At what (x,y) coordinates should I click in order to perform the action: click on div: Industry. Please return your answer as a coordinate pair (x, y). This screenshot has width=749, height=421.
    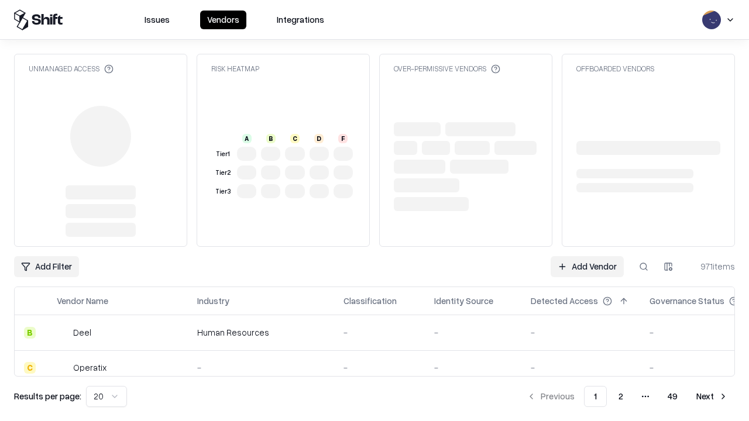
    Looking at the image, I should click on (213, 301).